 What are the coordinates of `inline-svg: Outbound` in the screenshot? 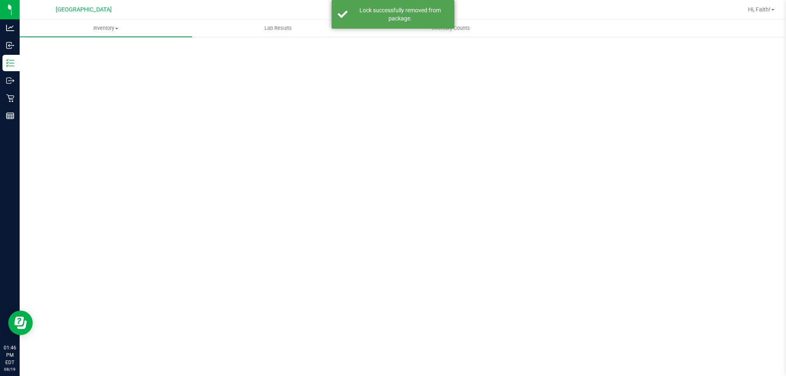 It's located at (10, 81).